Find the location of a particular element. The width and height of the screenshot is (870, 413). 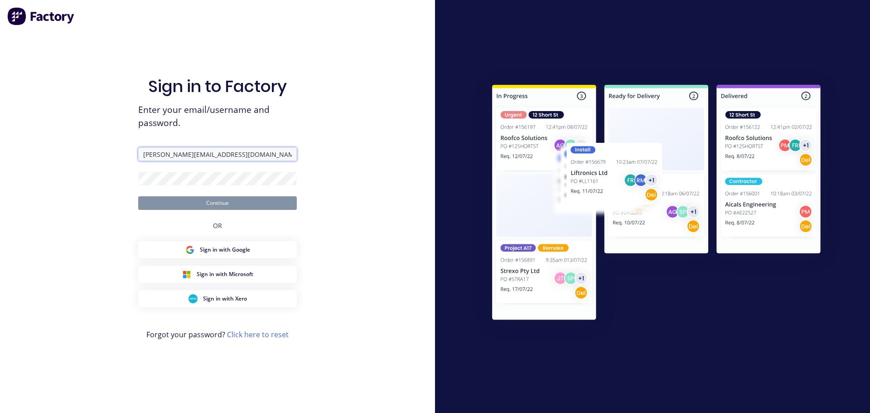

button: Continue is located at coordinates (218, 203).